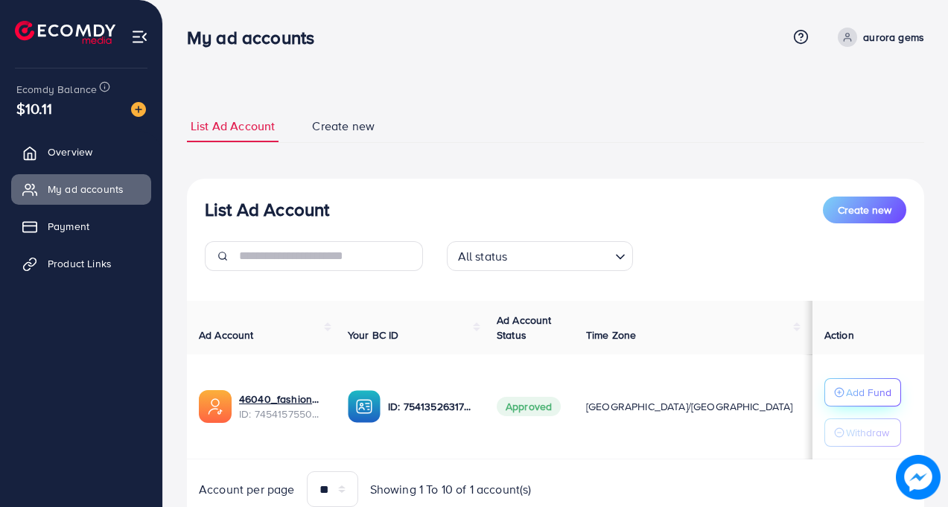 Image resolution: width=948 pixels, height=507 pixels. What do you see at coordinates (81, 152) in the screenshot?
I see `a: Overview` at bounding box center [81, 152].